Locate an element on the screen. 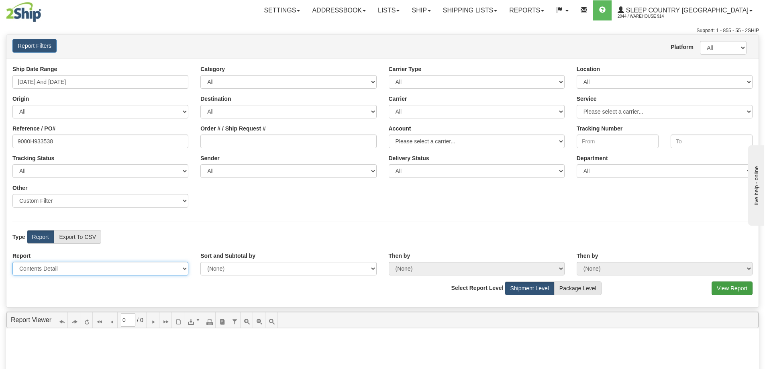 Image resolution: width=765 pixels, height=369 pixels. label: Department is located at coordinates (592, 158).